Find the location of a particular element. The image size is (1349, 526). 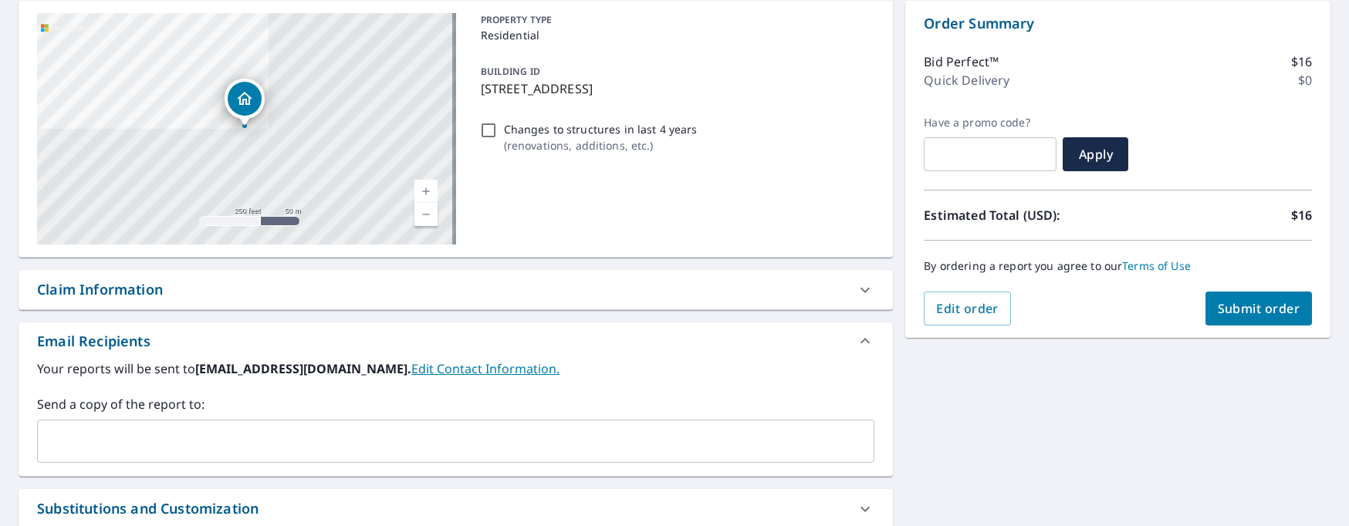

div: Dropped pin, building 1, Residential property, 1759 W Avenue H5 Lancaster, CA 93534 is located at coordinates (245, 103).